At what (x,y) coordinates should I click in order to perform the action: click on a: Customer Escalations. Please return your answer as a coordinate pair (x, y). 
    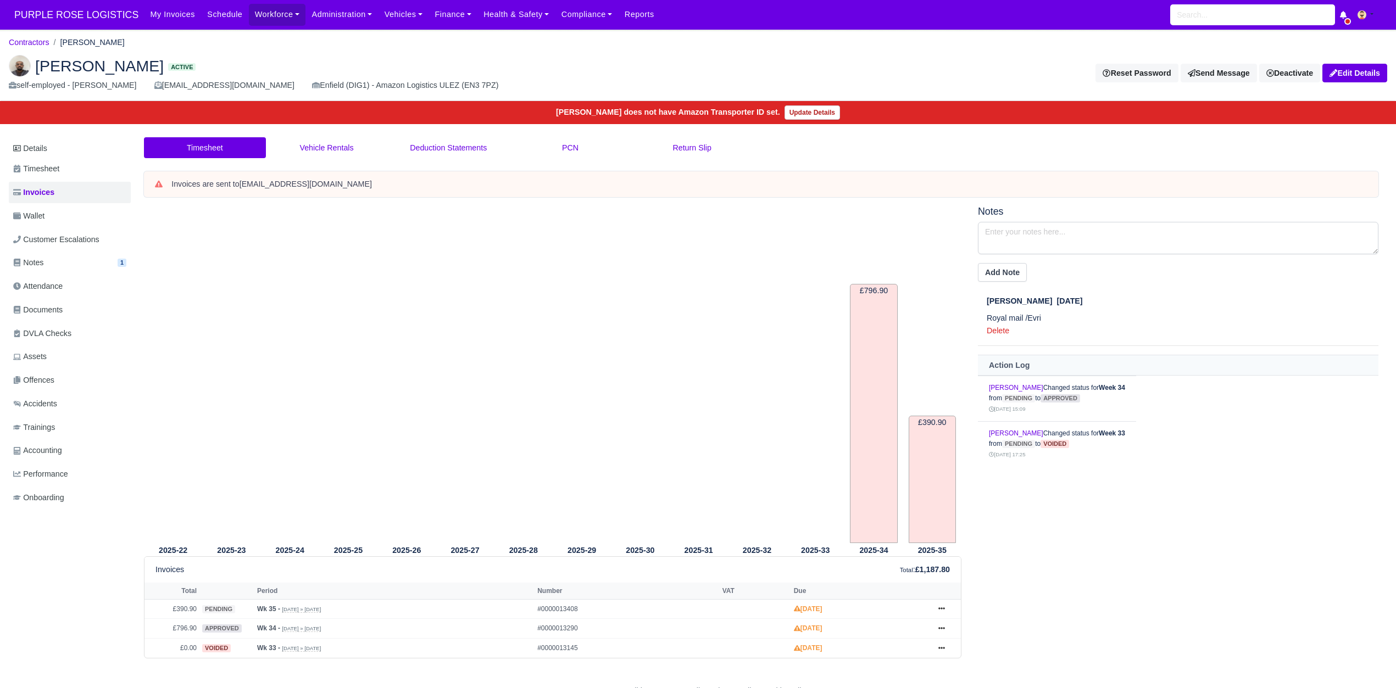
    Looking at the image, I should click on (70, 240).